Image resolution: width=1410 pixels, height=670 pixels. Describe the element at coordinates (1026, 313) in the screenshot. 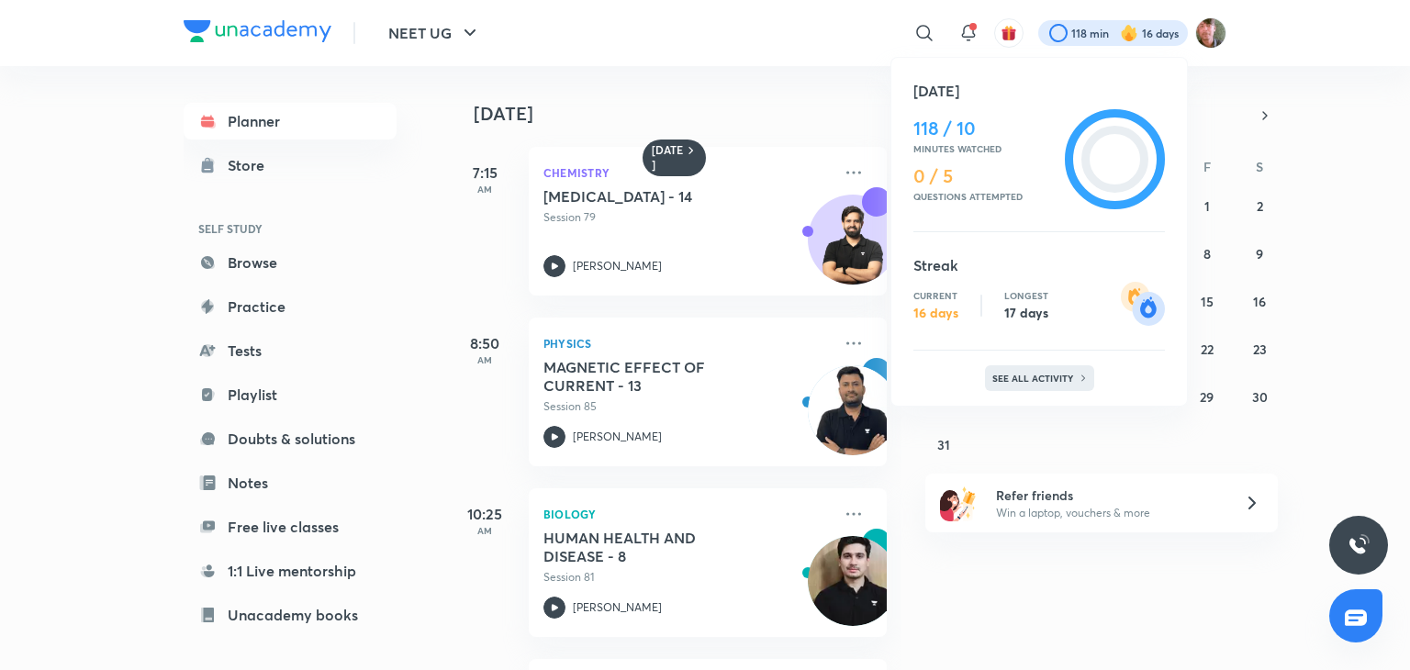

I see `p: 17 days` at that location.